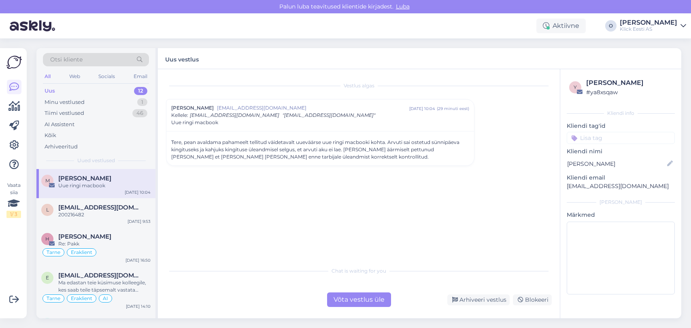 This screenshot has height=328, width=691. What do you see at coordinates (629, 92) in the screenshot?
I see `div: # ya8xsqaw` at bounding box center [629, 92].